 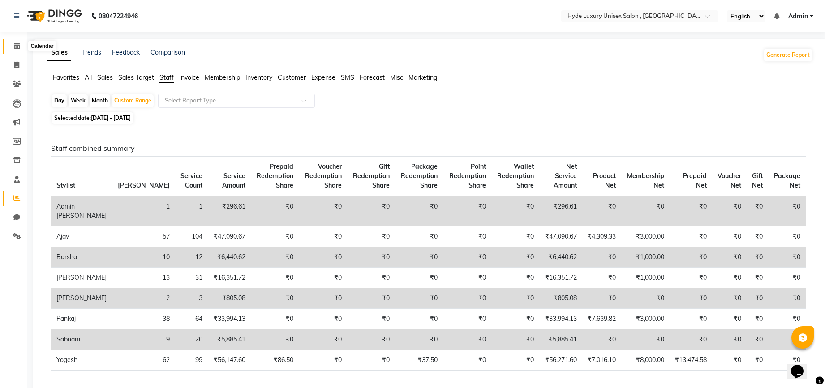 What do you see at coordinates (695, 181) in the screenshot?
I see `span: Prepaid Net` at bounding box center [695, 181].